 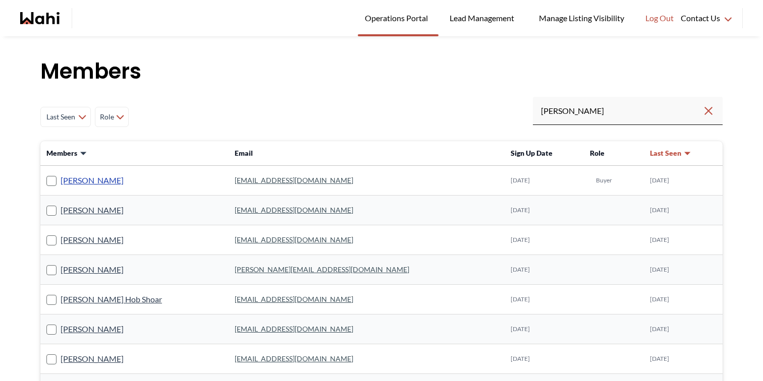 I want to click on span: Log Out, so click(x=660, y=18).